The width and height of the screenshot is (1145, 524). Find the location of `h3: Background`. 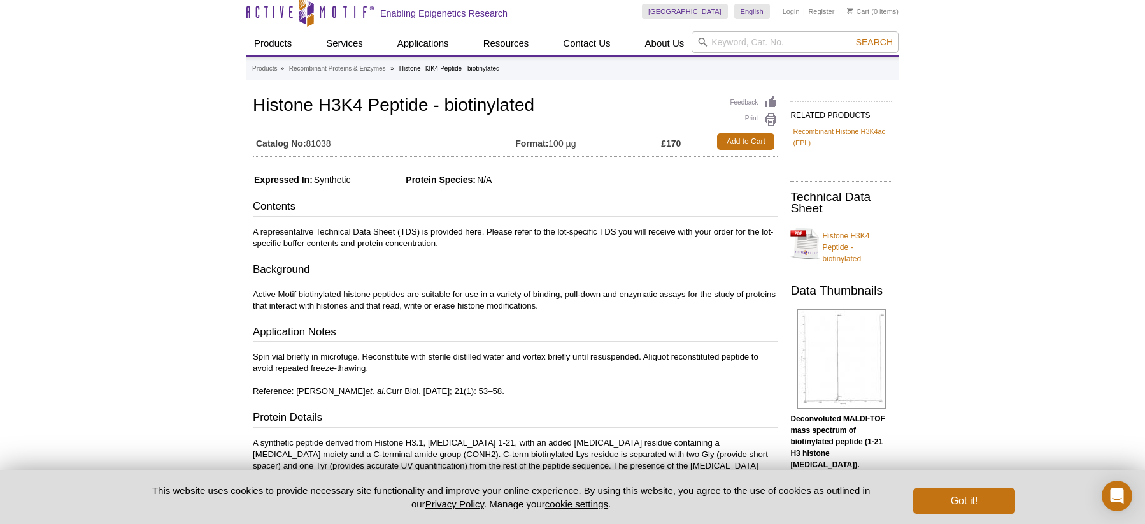

h3: Background is located at coordinates (515, 271).